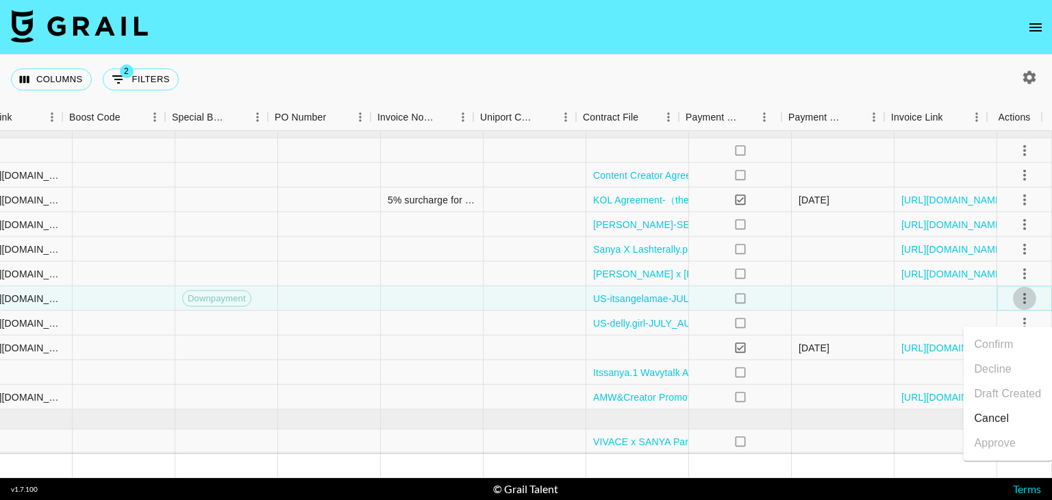  I want to click on div: Actions, so click(1014, 117).